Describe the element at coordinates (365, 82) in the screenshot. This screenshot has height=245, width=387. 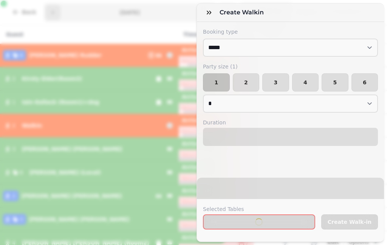
I see `button: 6` at that location.